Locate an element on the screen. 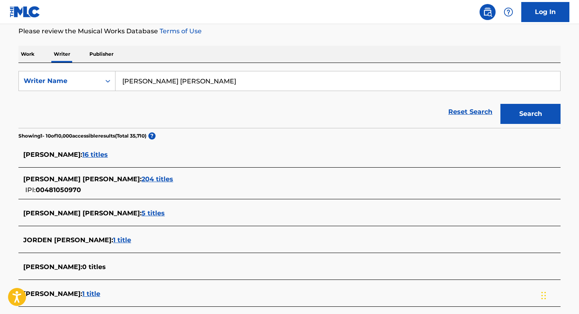 Image resolution: width=579 pixels, height=314 pixels. span: 5 titles is located at coordinates (153, 213).